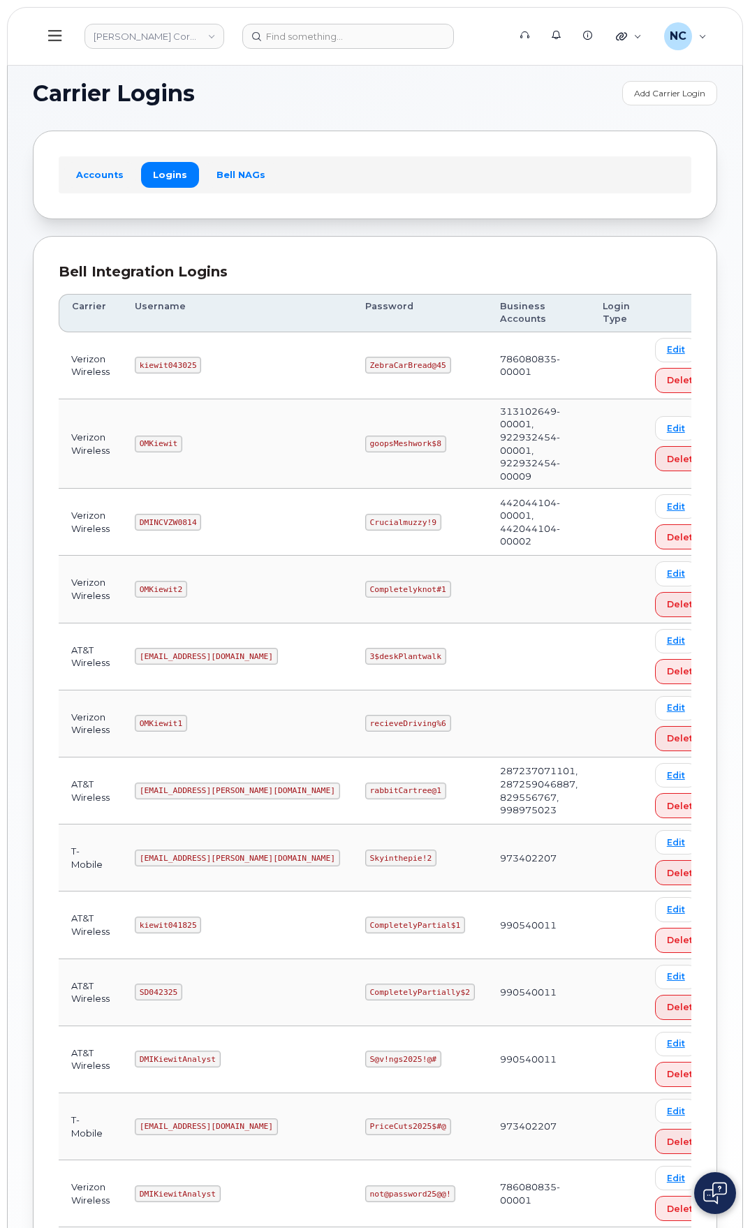 This screenshot has height=1228, width=750. I want to click on td: 287237071101, 287259046887, 829556767, 998975023, so click(538, 791).